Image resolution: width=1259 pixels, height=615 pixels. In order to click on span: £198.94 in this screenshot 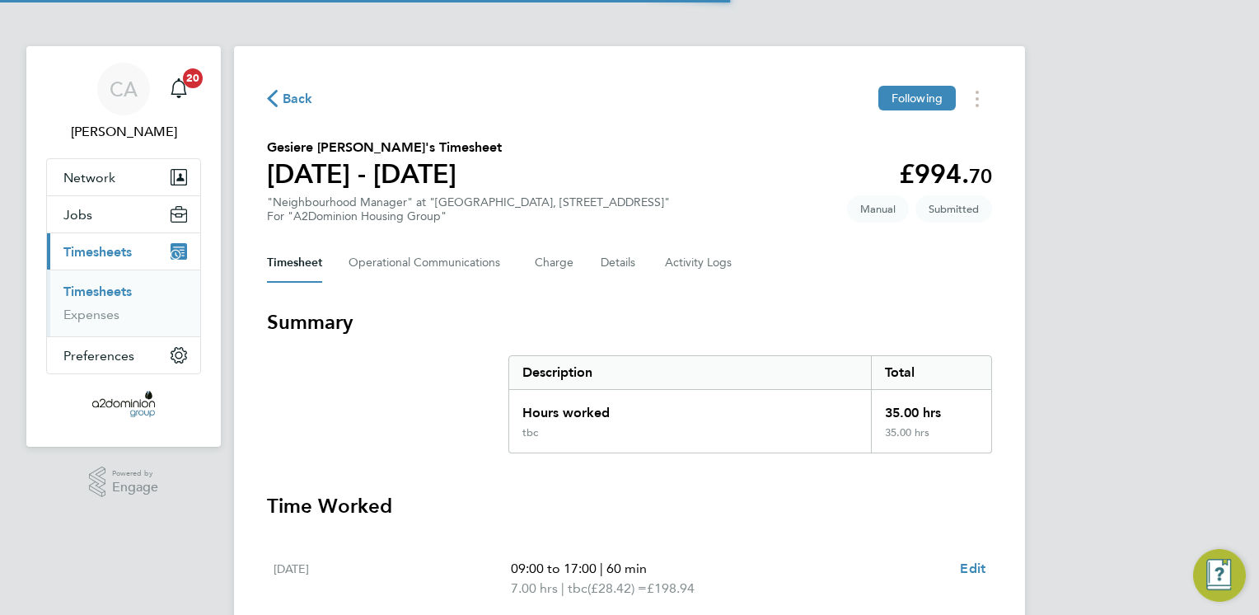, I will do `click(671, 587)`.